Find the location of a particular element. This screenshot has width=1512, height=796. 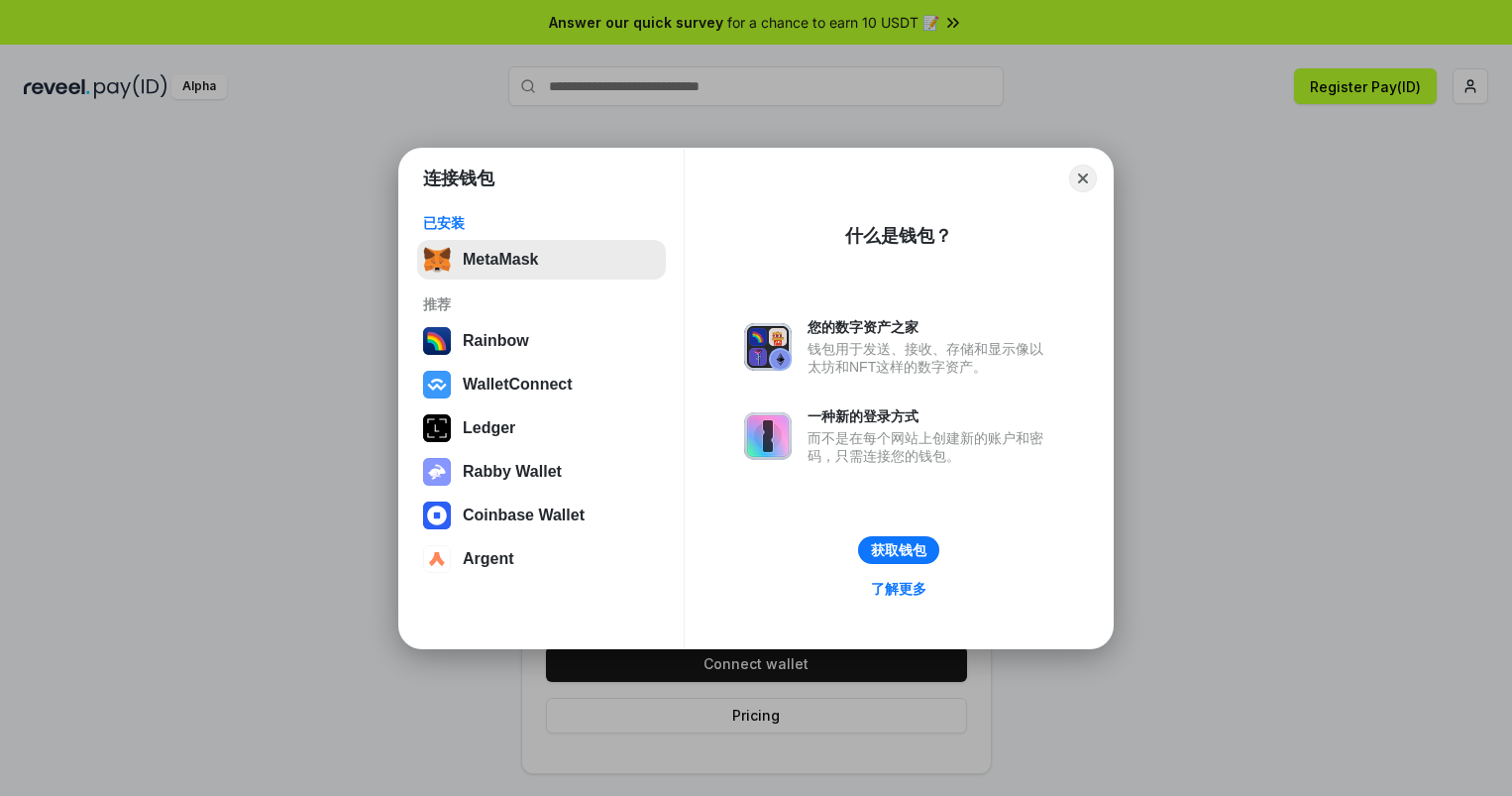

button: Ledger is located at coordinates (541, 428).